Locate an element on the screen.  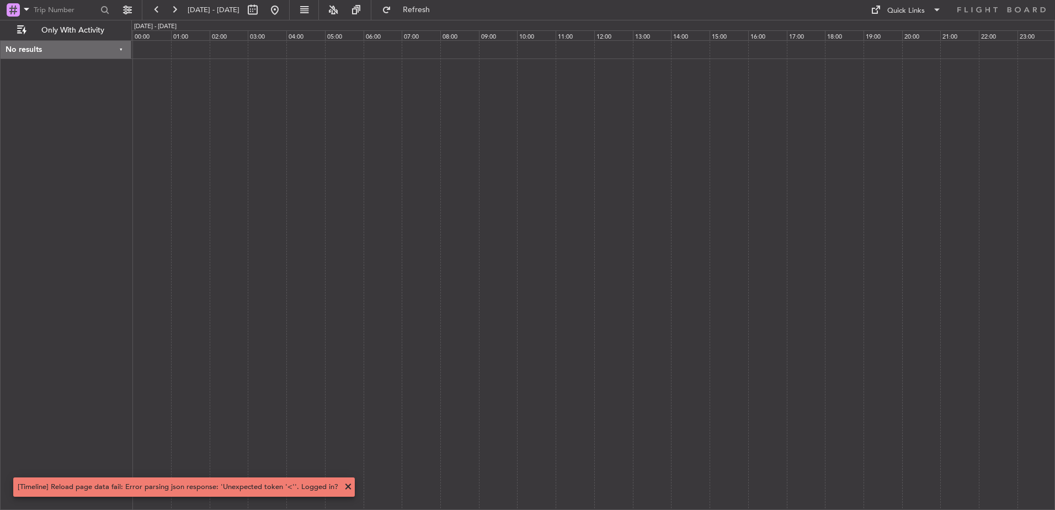
div: Quick Links is located at coordinates (906, 11).